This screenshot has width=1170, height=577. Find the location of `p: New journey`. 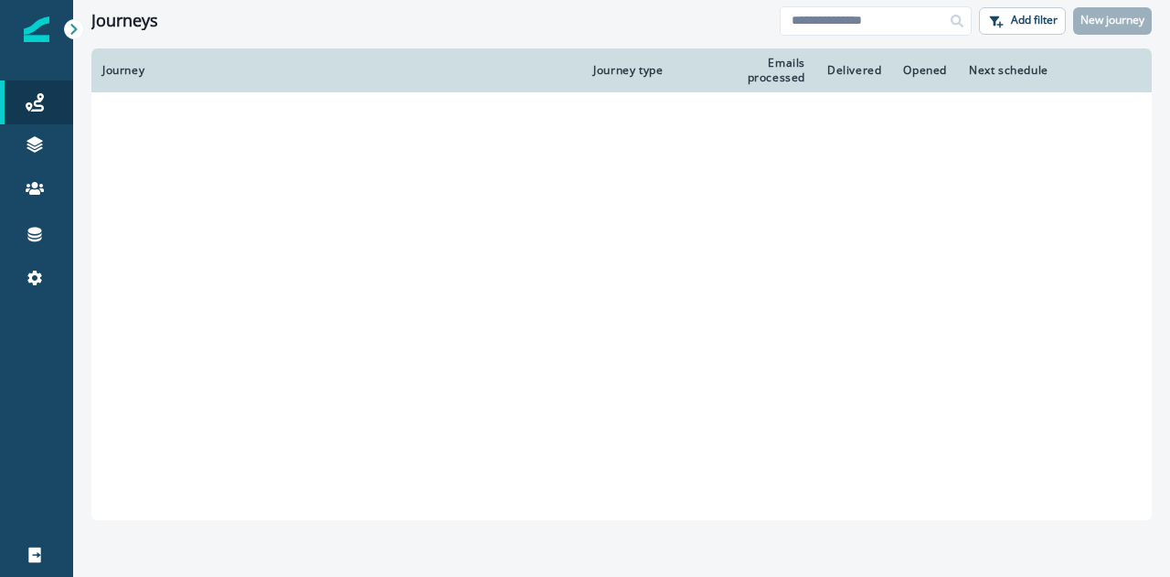

p: New journey is located at coordinates (1113, 20).